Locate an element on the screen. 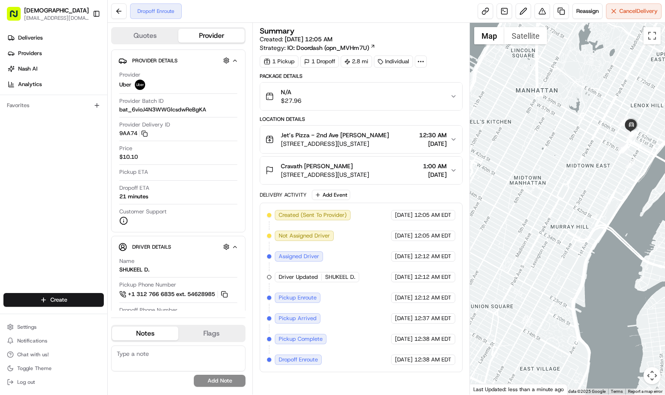 The height and width of the screenshot is (395, 665). span: Pickup Arrived is located at coordinates (298, 319).